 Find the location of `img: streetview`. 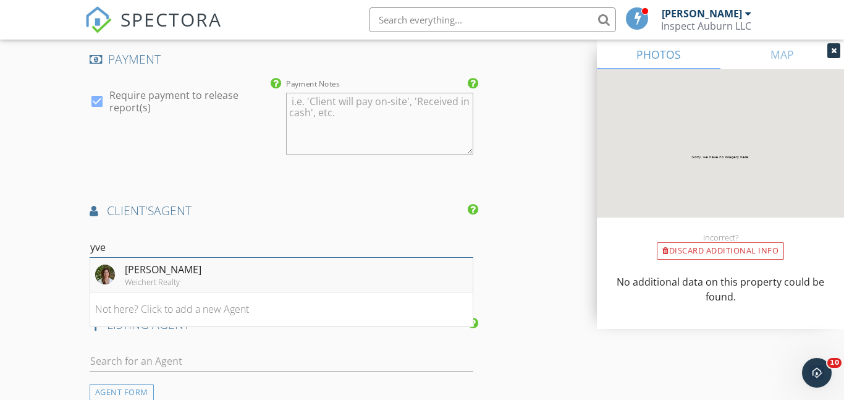

img: streetview is located at coordinates (720, 158).